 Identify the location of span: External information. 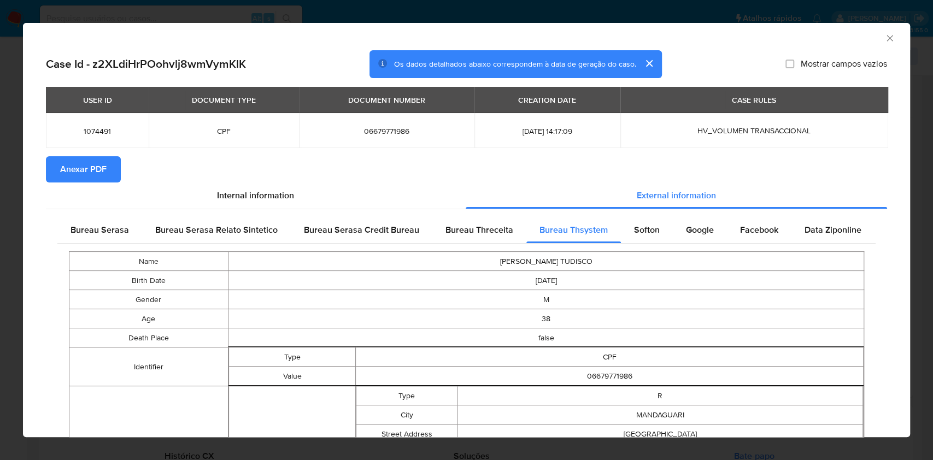
(676, 195).